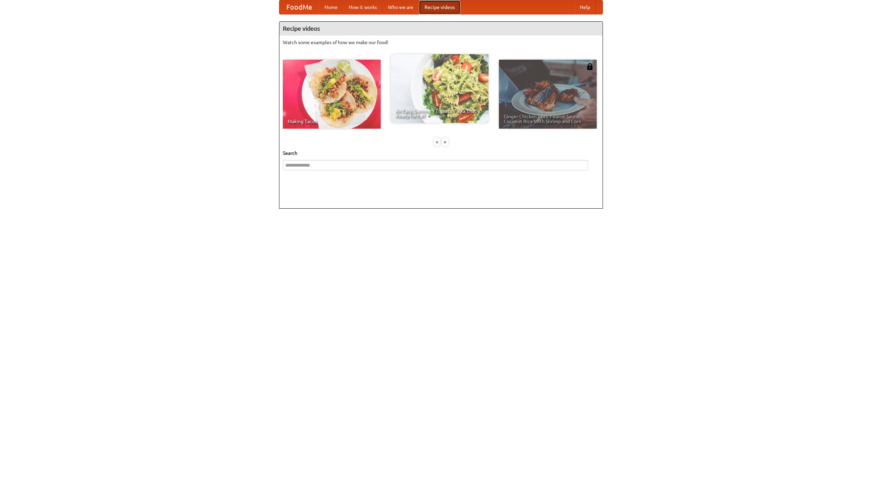 The width and height of the screenshot is (882, 488). I want to click on a: An Easy, Summery Tomato Pasta That's Ready for Fall, so click(440, 89).